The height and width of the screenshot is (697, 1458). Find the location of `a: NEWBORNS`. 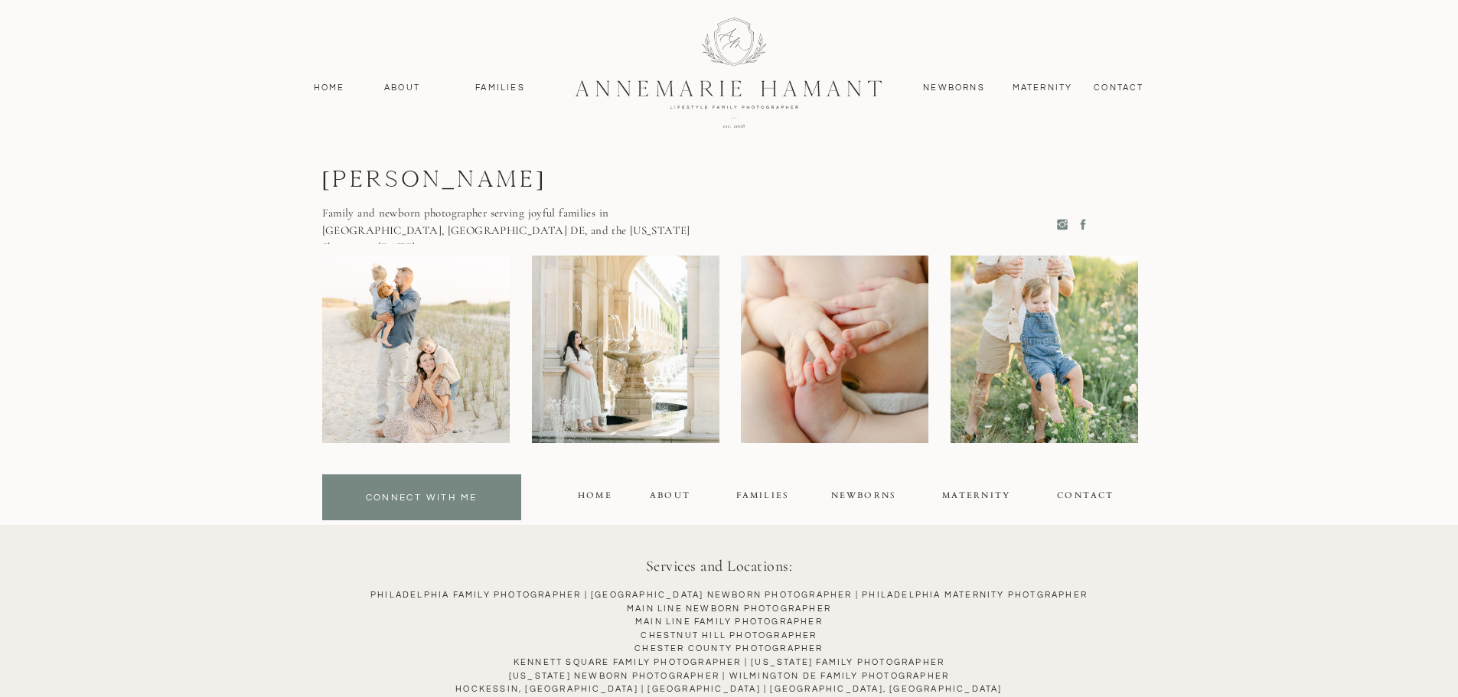

a: NEWBORNS is located at coordinates (864, 497).